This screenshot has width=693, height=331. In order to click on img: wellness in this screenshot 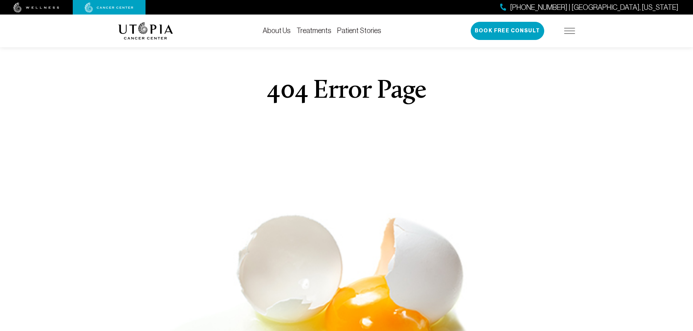, I will do `click(36, 8)`.